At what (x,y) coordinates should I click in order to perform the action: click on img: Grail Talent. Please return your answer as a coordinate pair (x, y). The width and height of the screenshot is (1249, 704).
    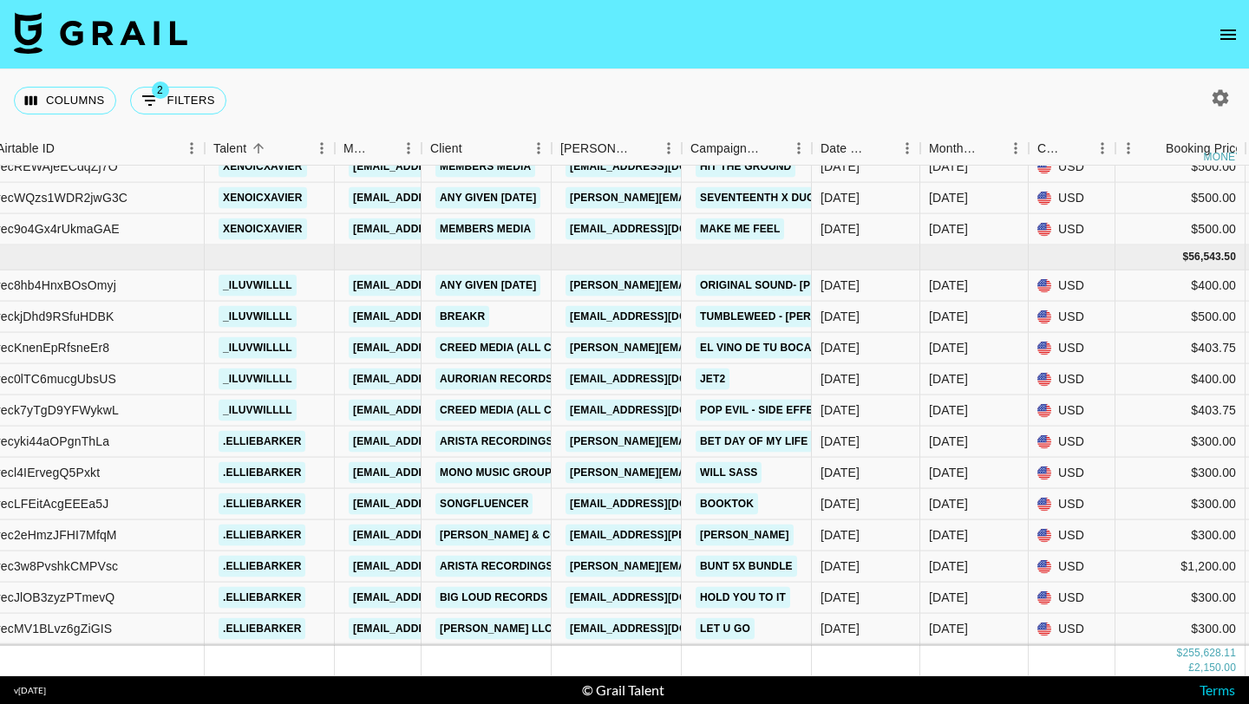
    Looking at the image, I should click on (101, 33).